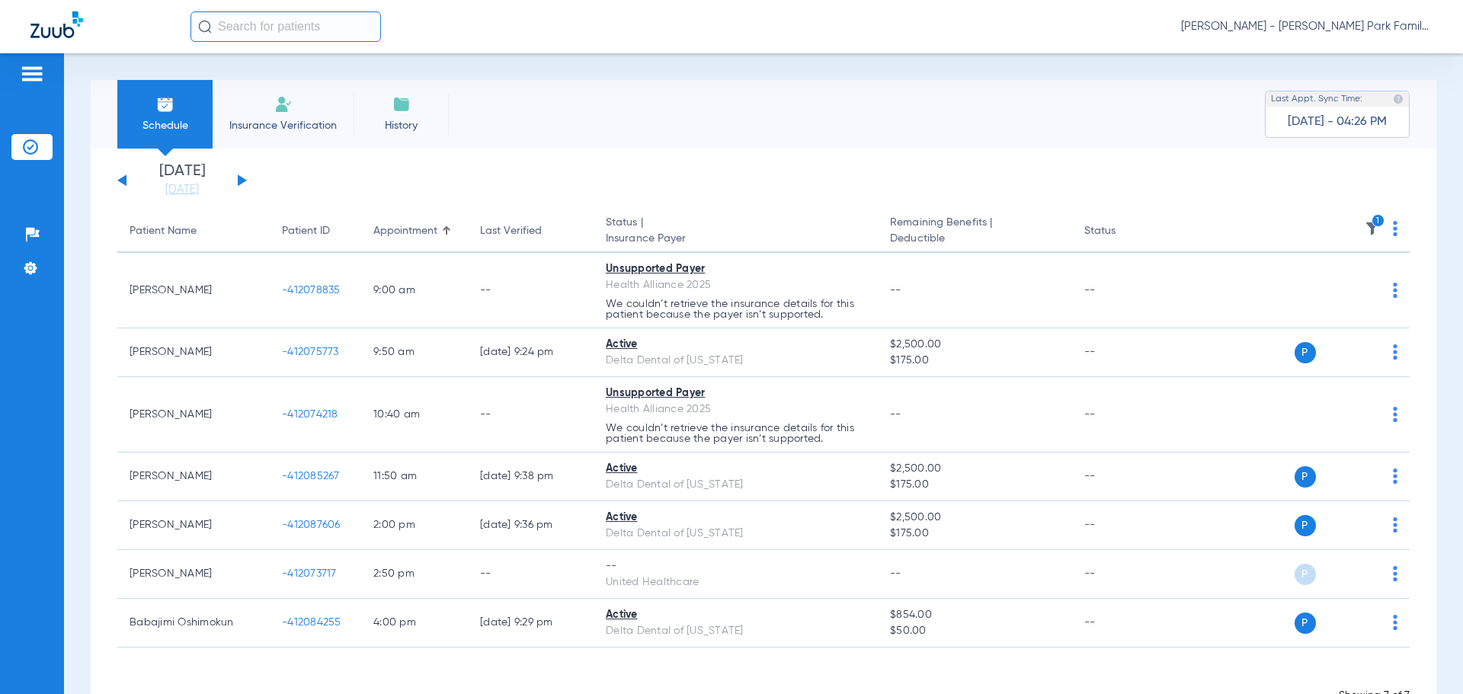 The height and width of the screenshot is (694, 1463). I want to click on th: Status, so click(1123, 232).